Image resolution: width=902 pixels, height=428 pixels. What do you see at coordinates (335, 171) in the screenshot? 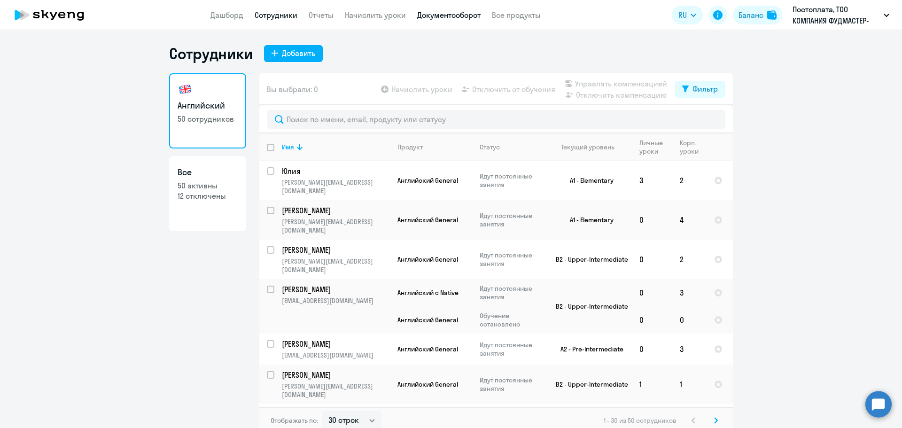
I see `p: Юлия` at bounding box center [335, 171].